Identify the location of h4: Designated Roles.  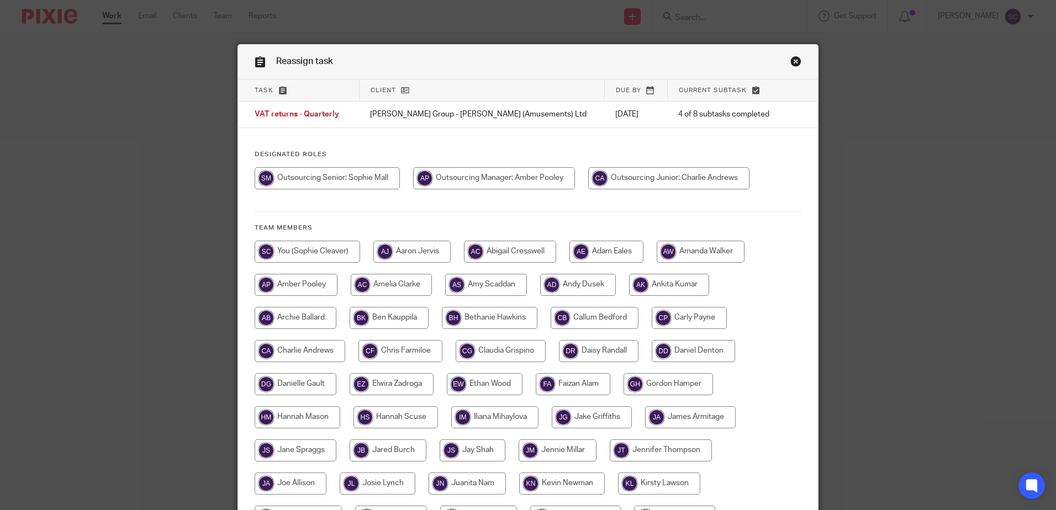
(528, 155).